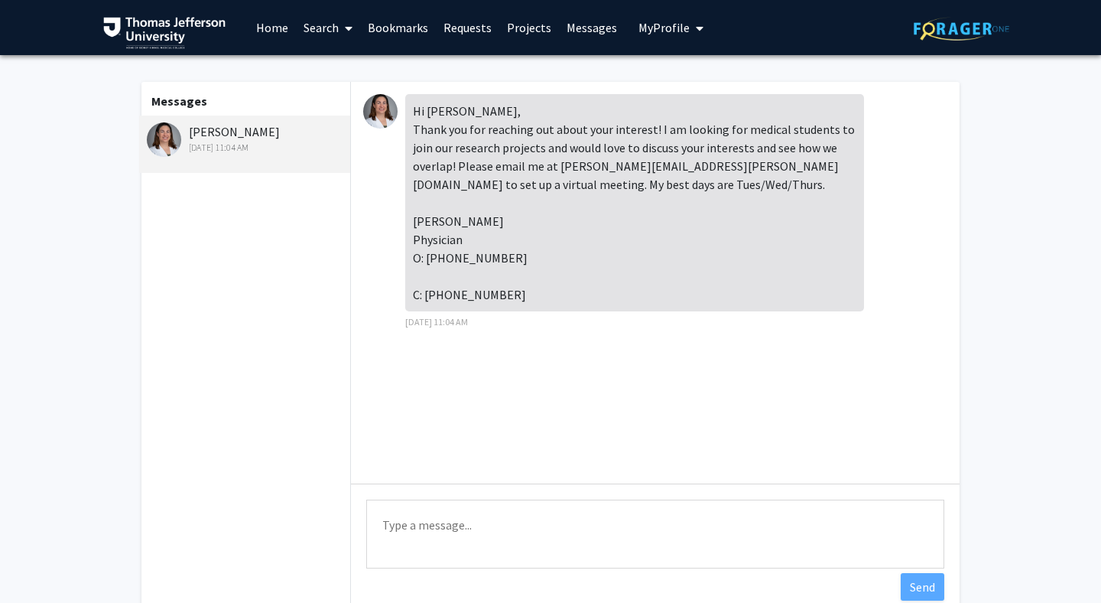  Describe the element at coordinates (179, 101) in the screenshot. I see `b: Messages` at that location.